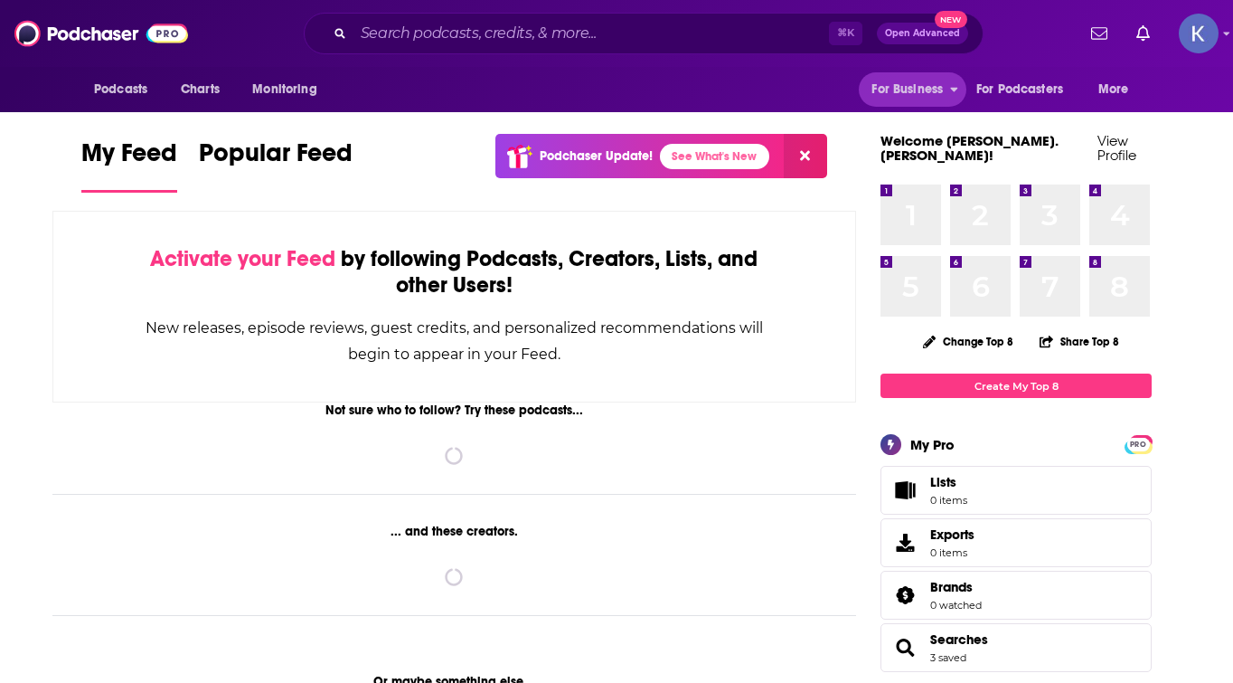 The width and height of the screenshot is (1233, 683). I want to click on a: Charts, so click(200, 90).